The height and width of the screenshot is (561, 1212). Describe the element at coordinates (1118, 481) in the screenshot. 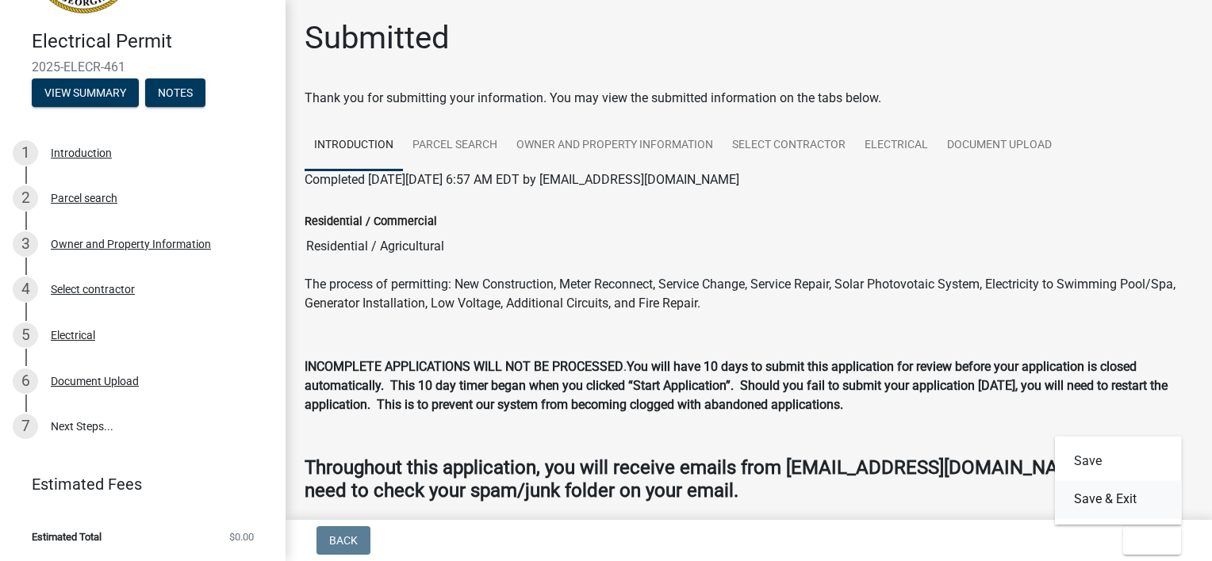

I see `div: Exit` at that location.